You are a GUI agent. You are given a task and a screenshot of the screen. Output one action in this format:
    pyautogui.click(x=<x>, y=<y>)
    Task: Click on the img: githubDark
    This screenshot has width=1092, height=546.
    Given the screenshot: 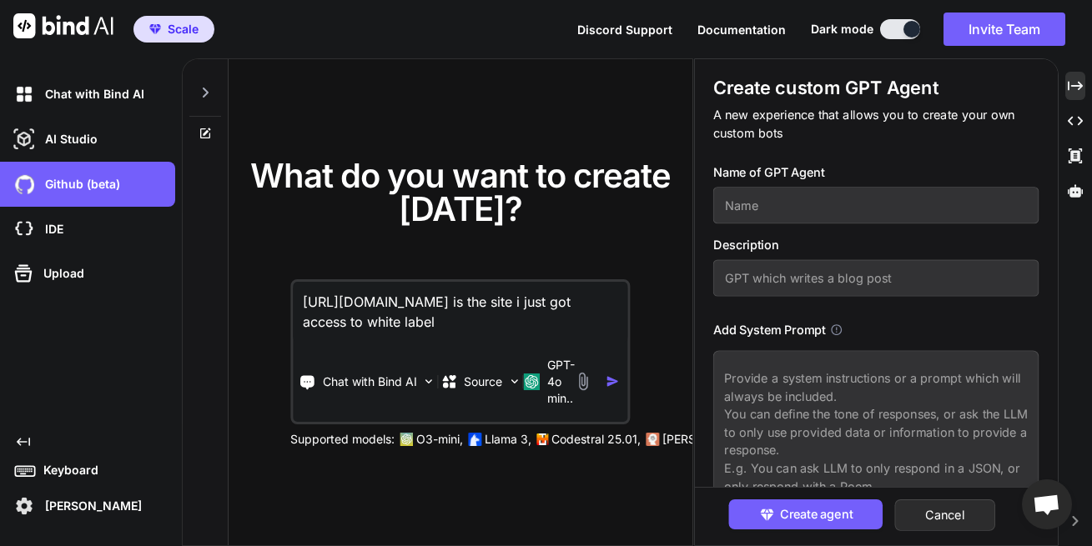 What is the action you would take?
    pyautogui.click(x=24, y=184)
    